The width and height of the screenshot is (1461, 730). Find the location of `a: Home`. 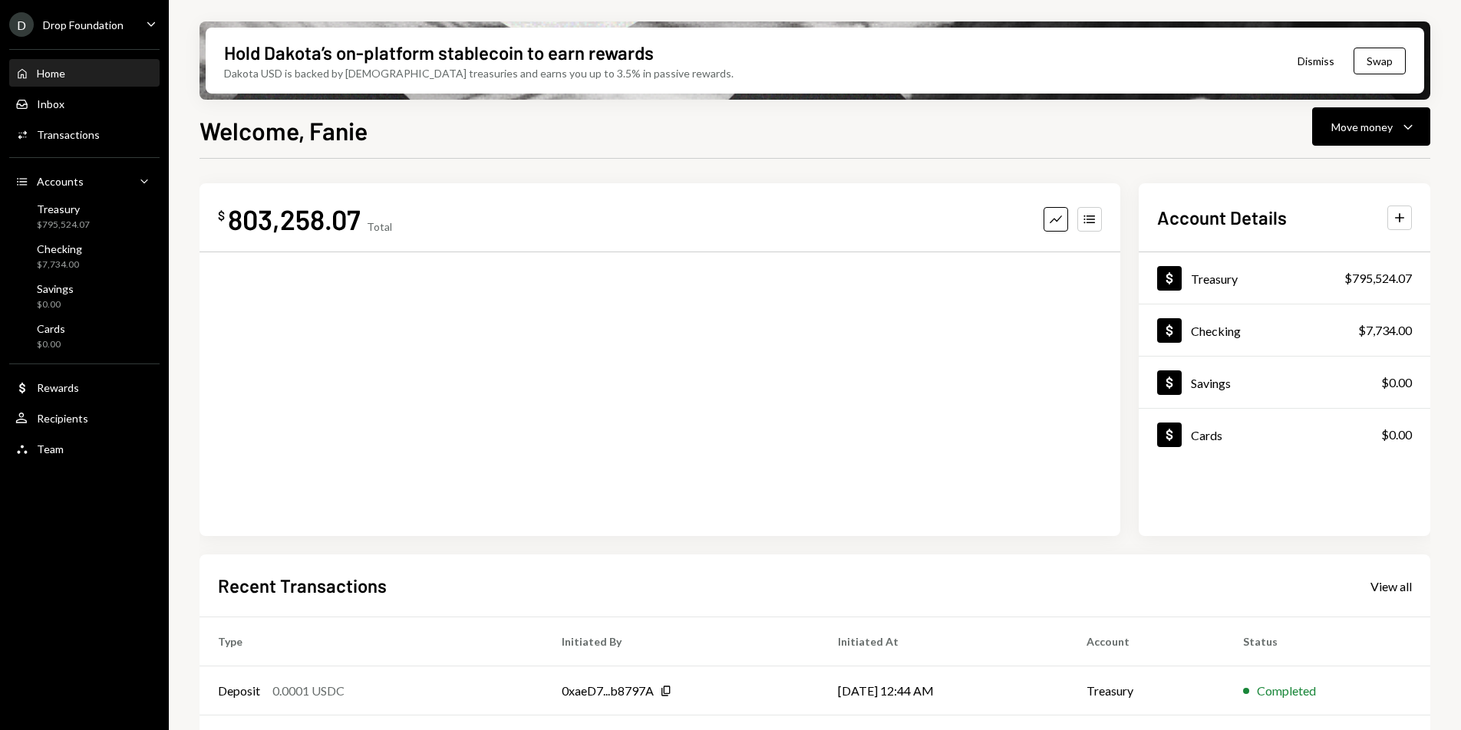

a: Home is located at coordinates (84, 73).